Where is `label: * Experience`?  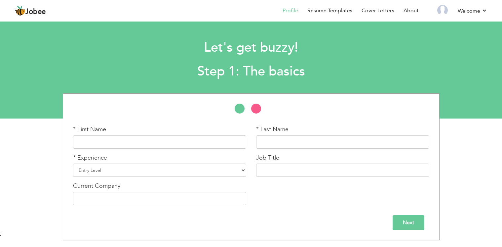
label: * Experience is located at coordinates (90, 158).